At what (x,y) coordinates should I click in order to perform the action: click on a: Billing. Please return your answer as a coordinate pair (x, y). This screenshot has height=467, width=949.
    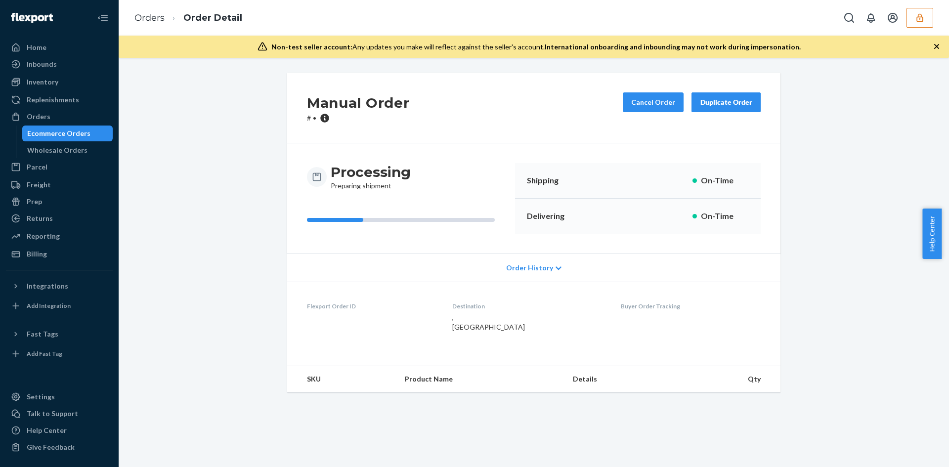
    Looking at the image, I should click on (59, 254).